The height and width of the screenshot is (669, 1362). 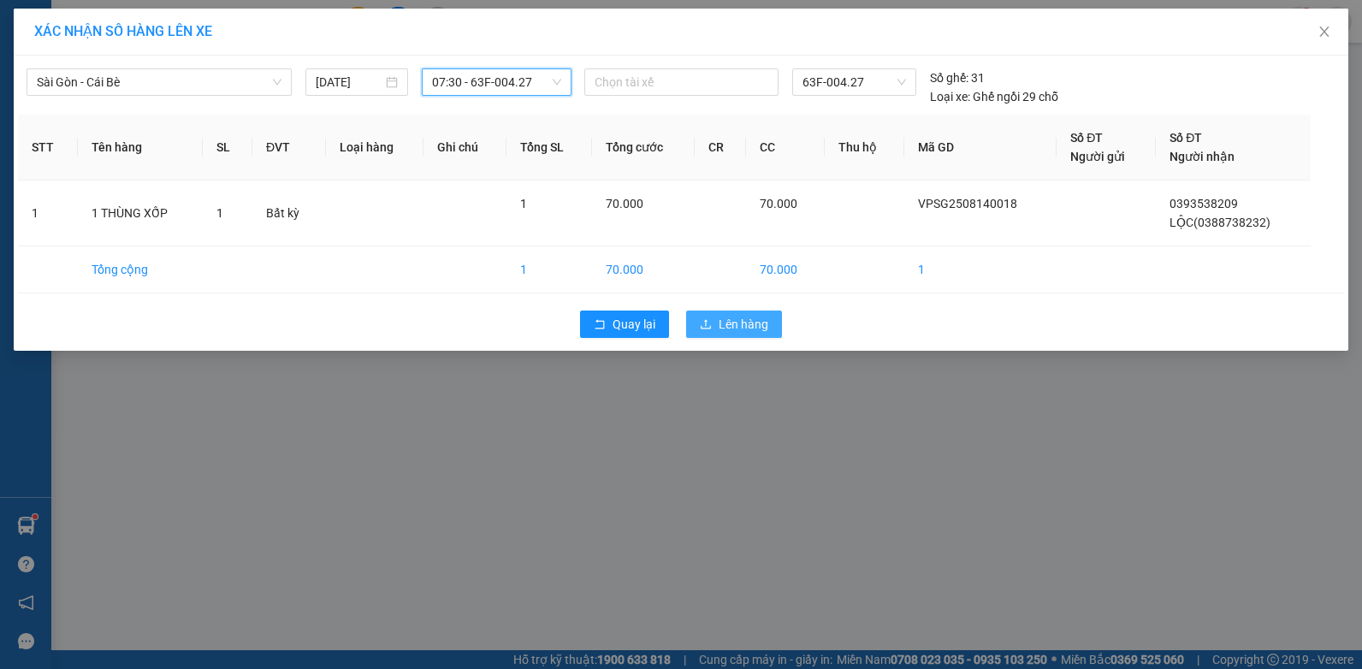 What do you see at coordinates (48, 147) in the screenshot?
I see `th: STT` at bounding box center [48, 147].